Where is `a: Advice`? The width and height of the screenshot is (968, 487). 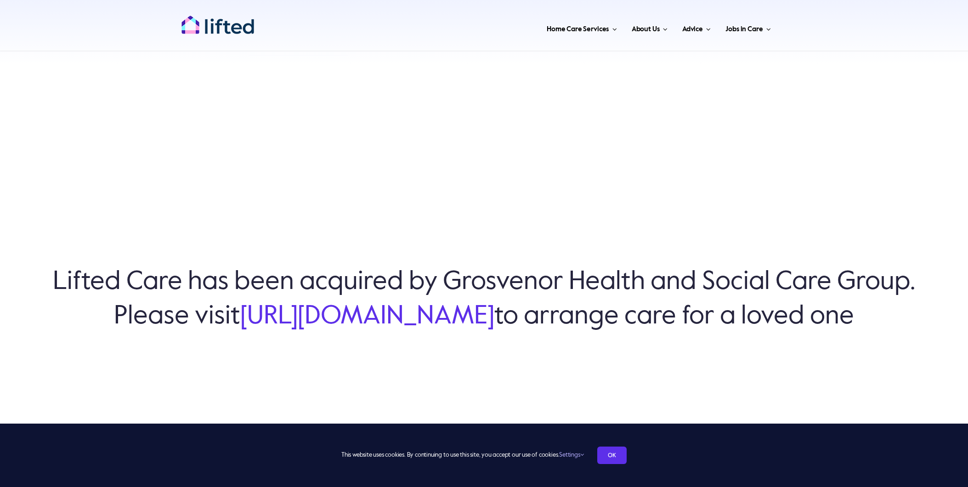
a: Advice is located at coordinates (697, 28).